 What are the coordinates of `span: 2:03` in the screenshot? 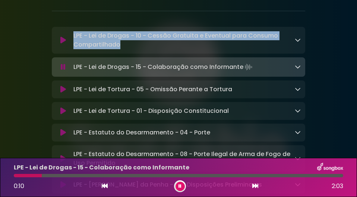 It's located at (337, 186).